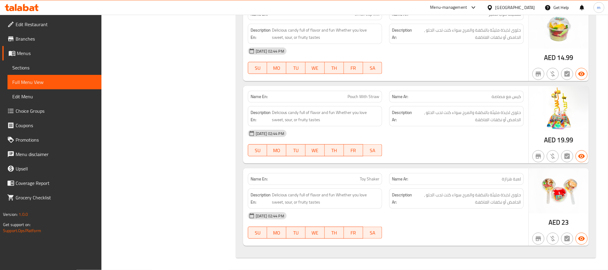 The height and width of the screenshot is (270, 608). I want to click on a: Promotions, so click(52, 140).